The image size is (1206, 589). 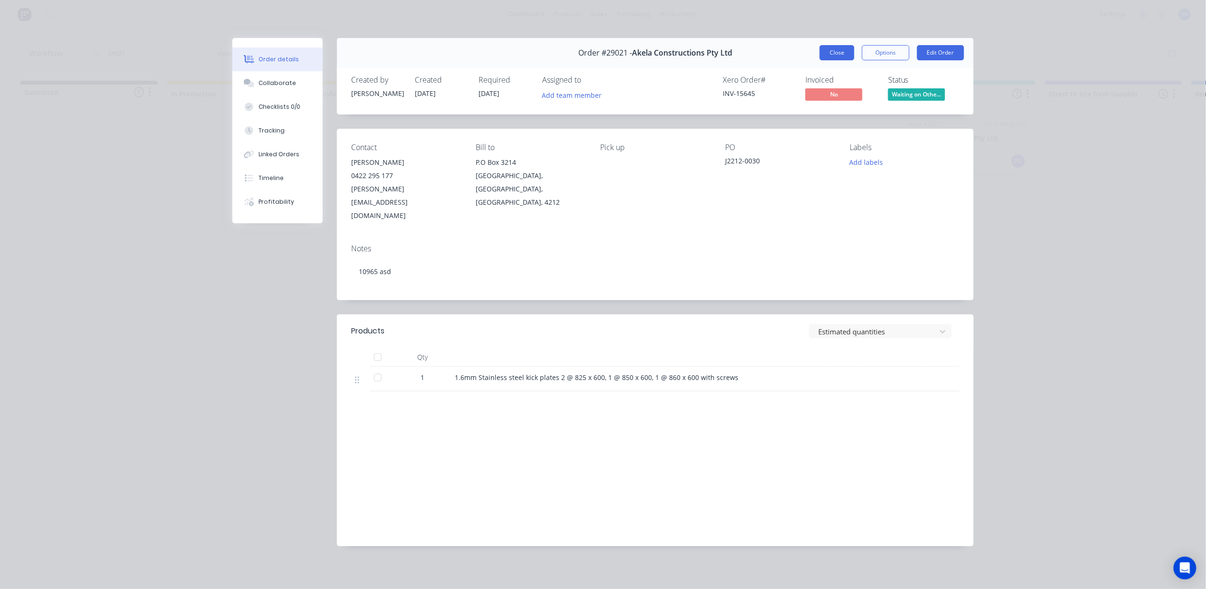 I want to click on button: Add labels, so click(x=866, y=162).